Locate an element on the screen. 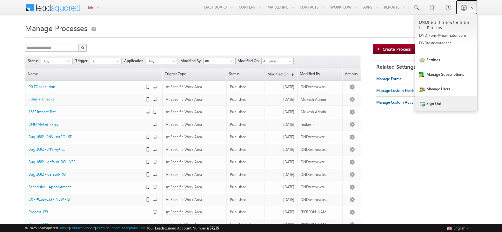  a: Acceptable Use is located at coordinates (134, 228).